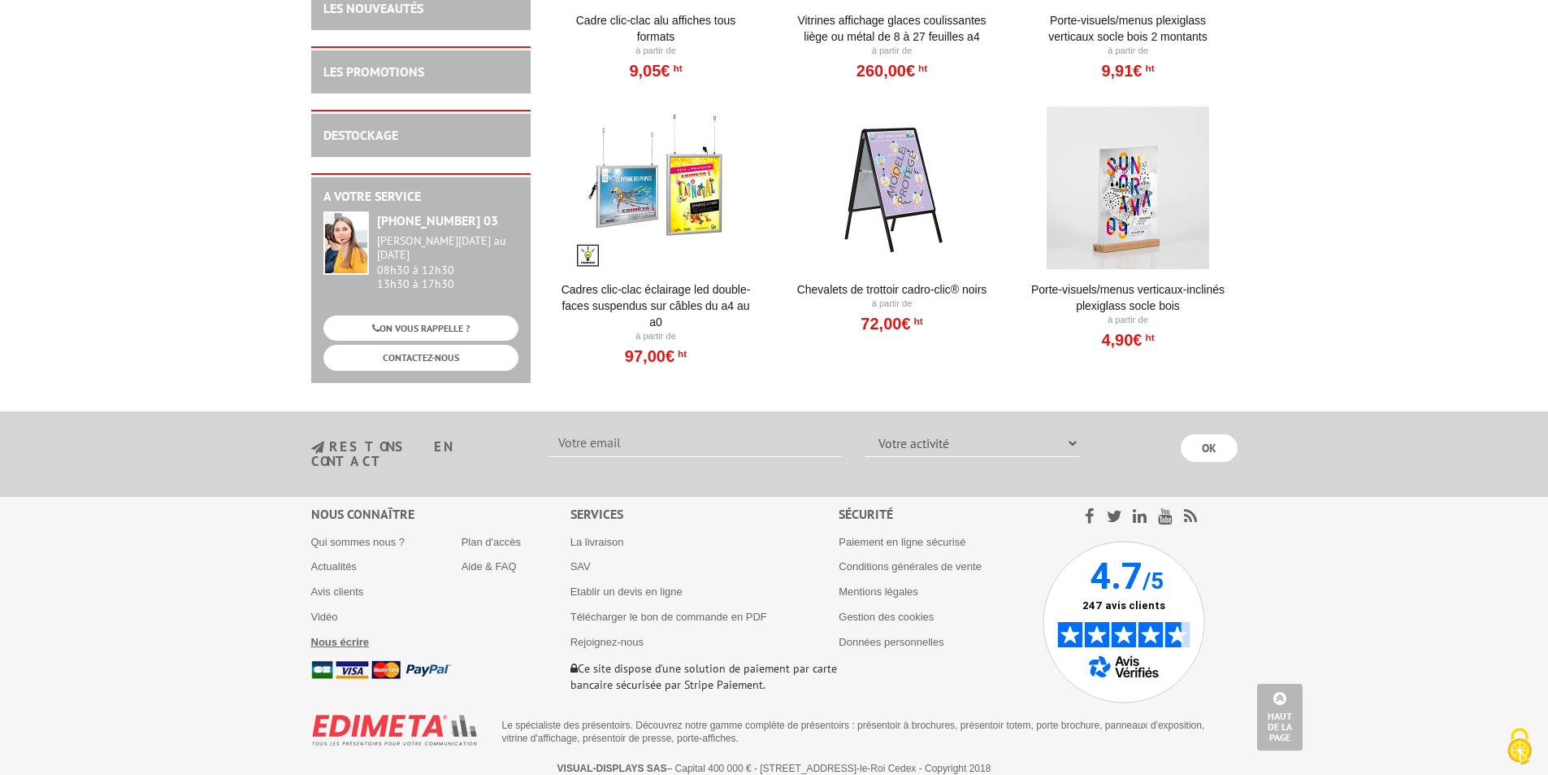 The image size is (1548, 775). I want to click on a: 4,90€HT, so click(1127, 340).